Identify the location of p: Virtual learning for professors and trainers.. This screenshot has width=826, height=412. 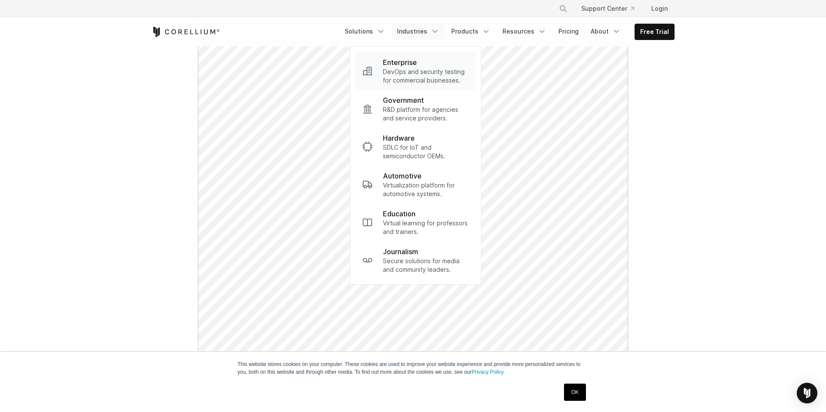
(426, 228).